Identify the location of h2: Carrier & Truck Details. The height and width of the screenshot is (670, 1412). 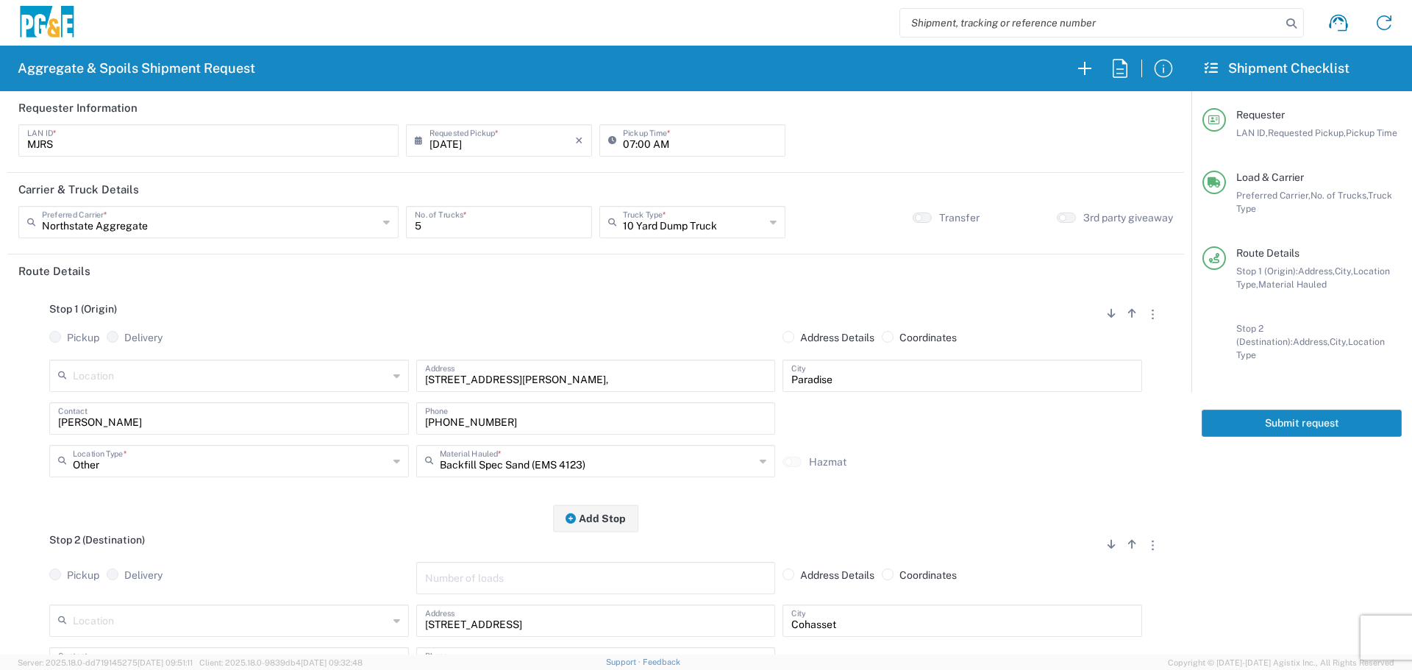
(79, 190).